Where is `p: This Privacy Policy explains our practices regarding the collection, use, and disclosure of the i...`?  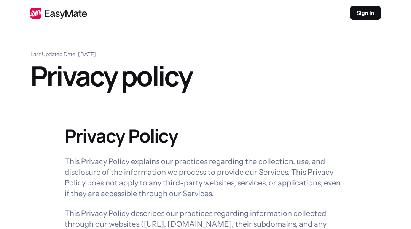 p: This Privacy Policy explains our practices regarding the collection, use, and disclosure of the i... is located at coordinates (206, 177).